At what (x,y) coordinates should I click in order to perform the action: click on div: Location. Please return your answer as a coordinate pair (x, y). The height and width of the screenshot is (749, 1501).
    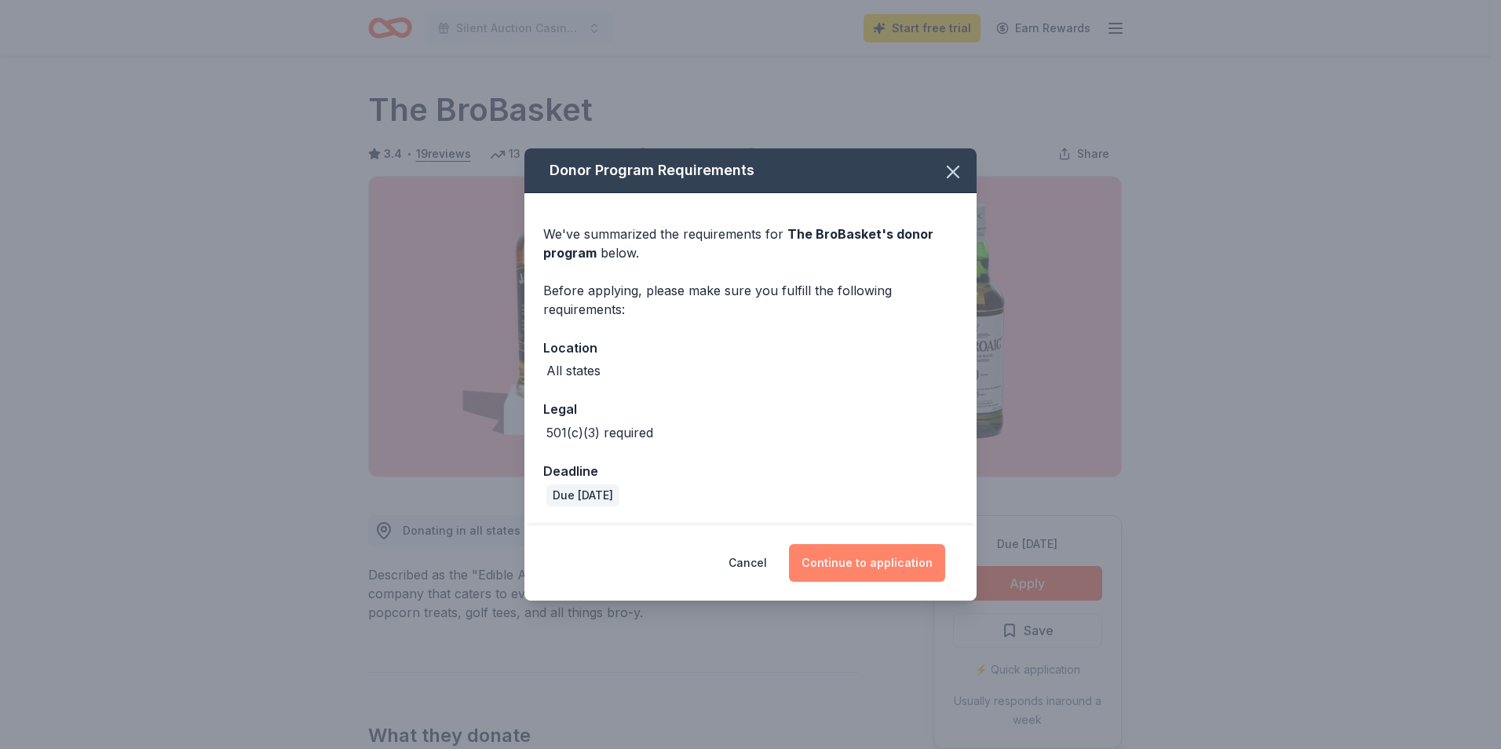
    Looking at the image, I should click on (750, 348).